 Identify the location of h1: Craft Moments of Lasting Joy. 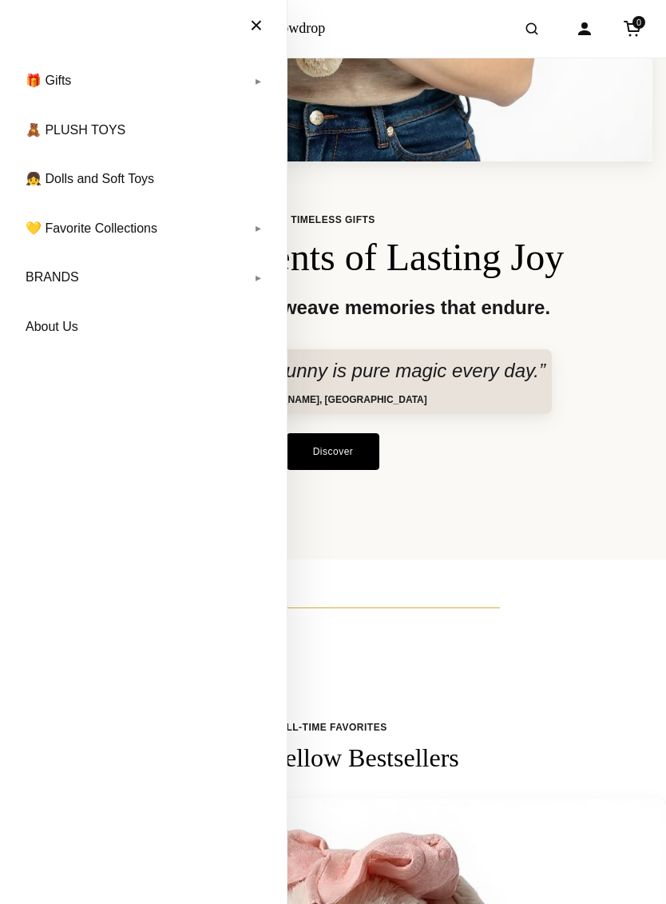
(333, 257).